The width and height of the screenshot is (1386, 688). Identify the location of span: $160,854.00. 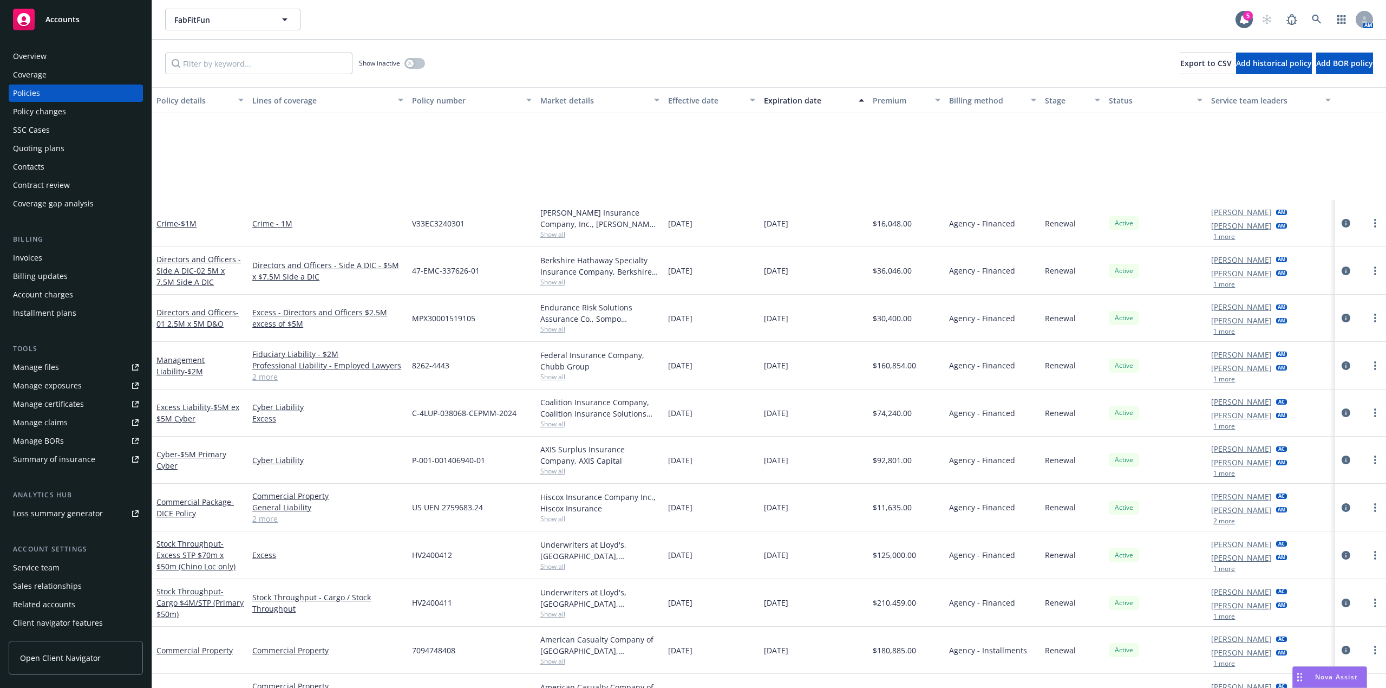
(894, 365).